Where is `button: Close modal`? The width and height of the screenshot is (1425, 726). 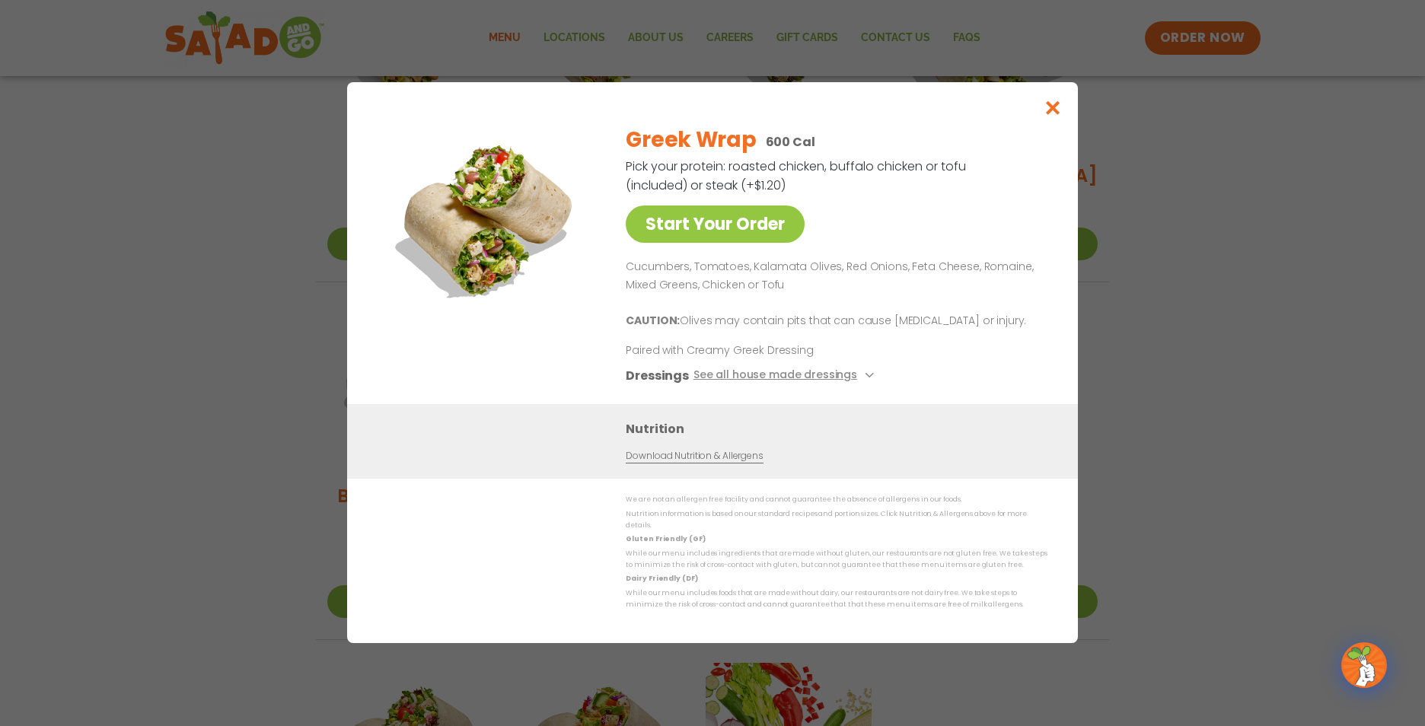
button: Close modal is located at coordinates (1053, 107).